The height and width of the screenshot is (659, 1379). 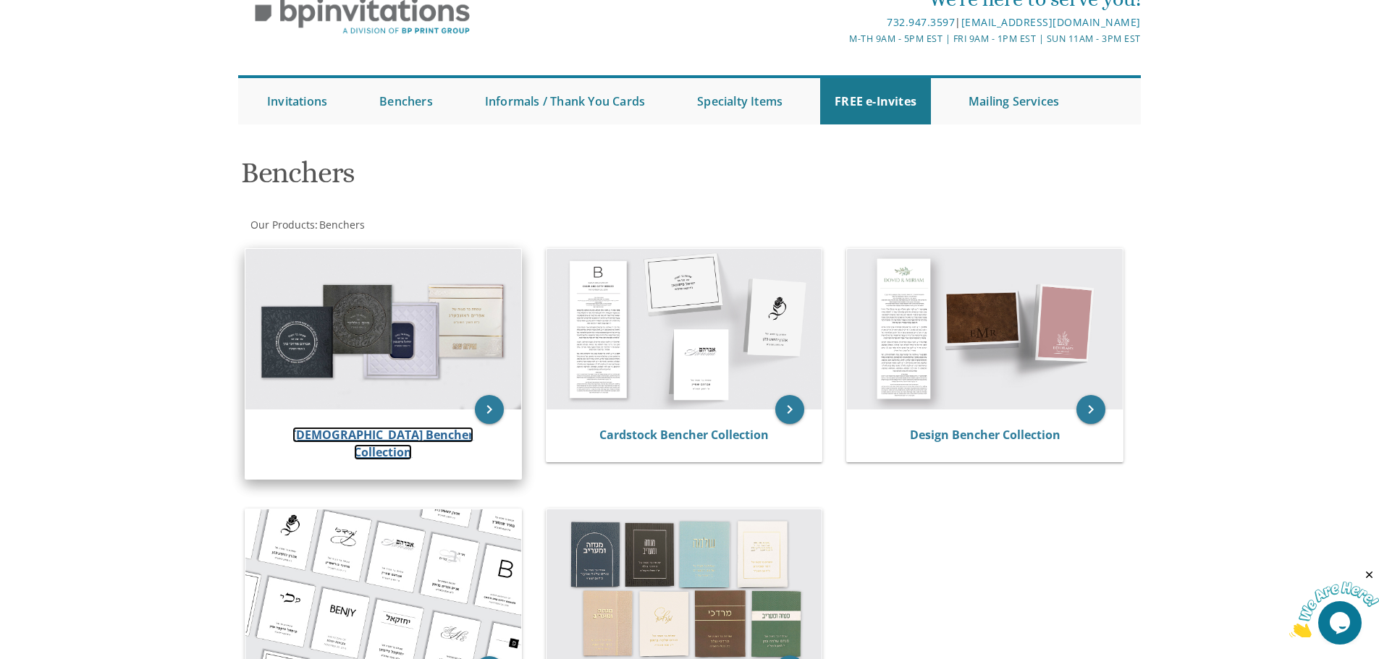 What do you see at coordinates (875, 101) in the screenshot?
I see `a: FREE e-Invites` at bounding box center [875, 101].